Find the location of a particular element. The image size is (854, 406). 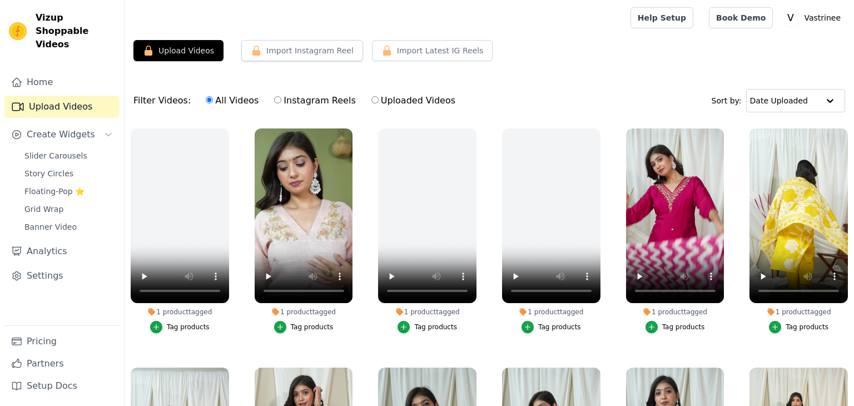

img: Vizup is located at coordinates (18, 31).